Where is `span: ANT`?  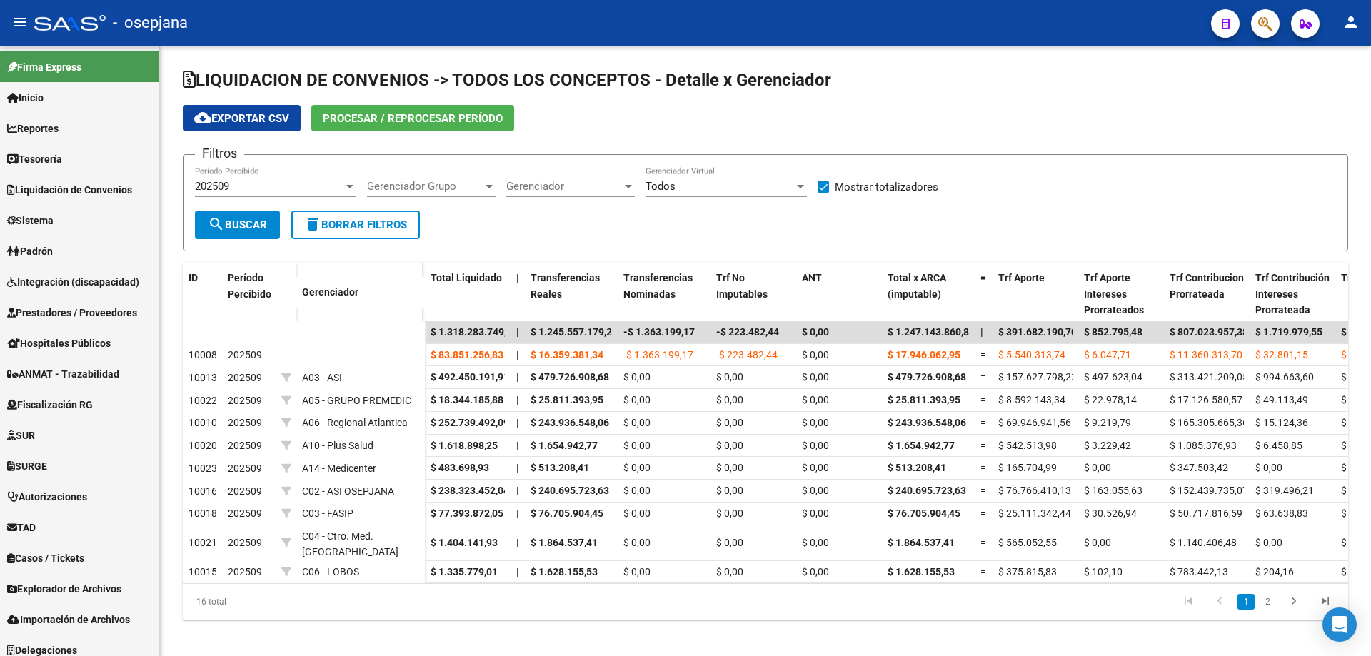 span: ANT is located at coordinates (812, 278).